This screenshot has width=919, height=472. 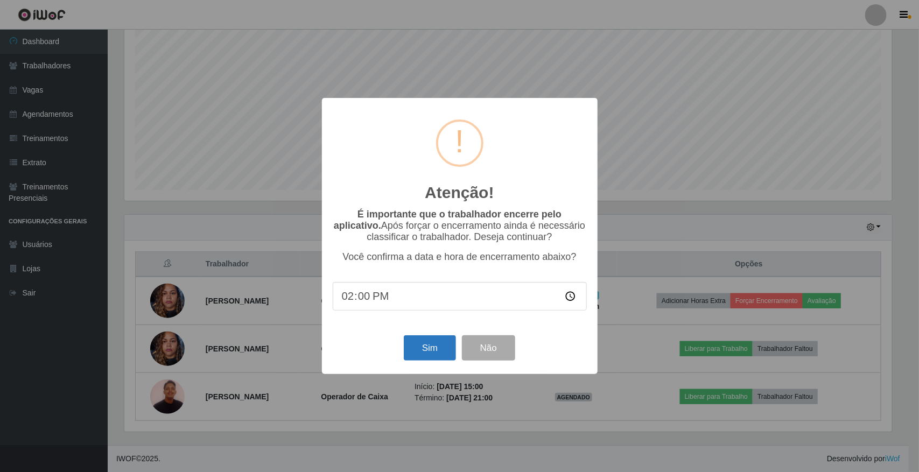 What do you see at coordinates (488, 348) in the screenshot?
I see `button: Não` at bounding box center [488, 348].